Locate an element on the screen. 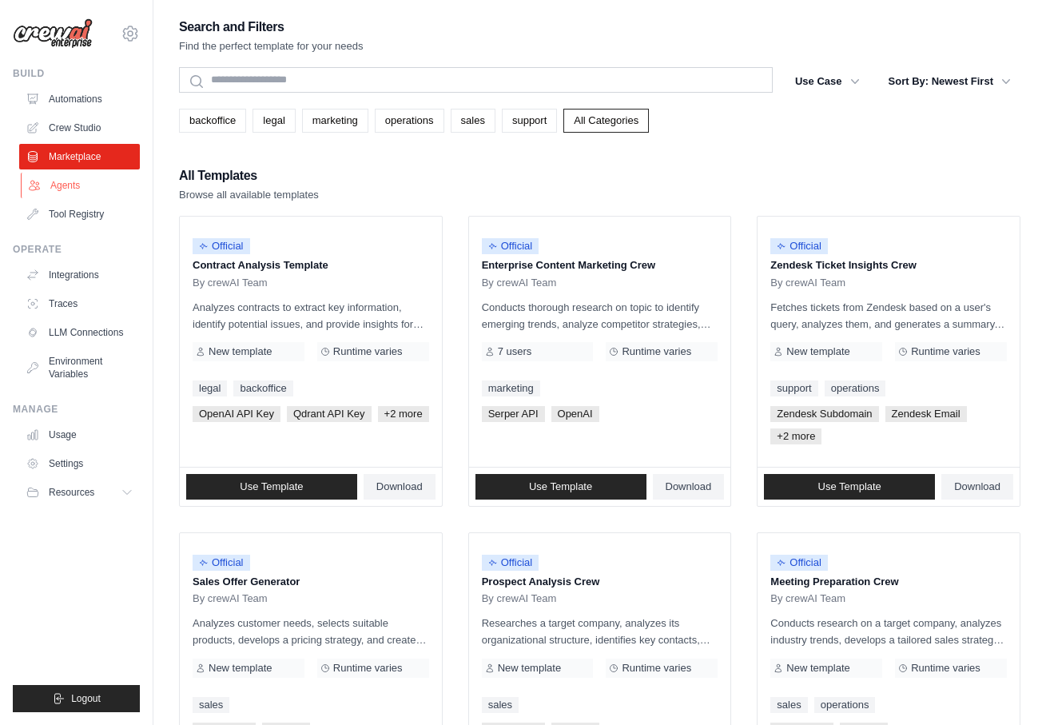 Image resolution: width=1046 pixels, height=725 pixels. h2: Search and Filters is located at coordinates (271, 27).